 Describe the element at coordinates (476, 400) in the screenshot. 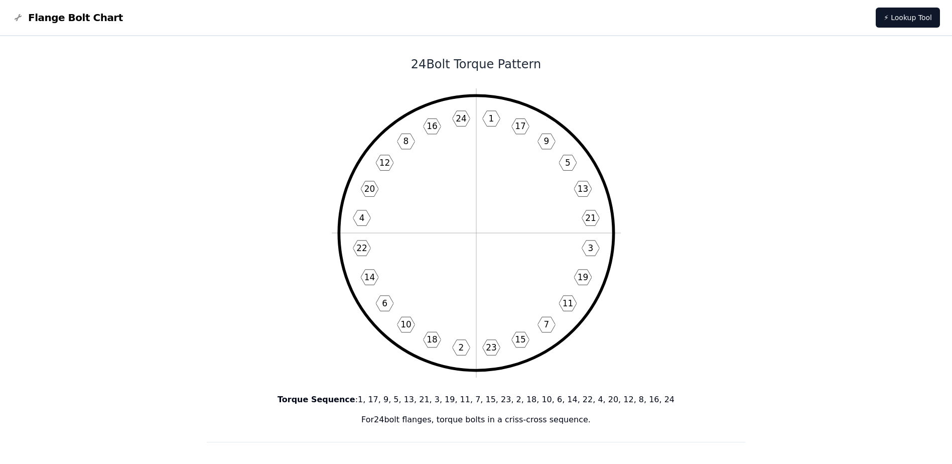

I see `p: : 1, 17, 9, 5, 13, 21, 3, 19, 11, 7, 15, 23, 2, 18, 10, 6, 14, 22, 4, 20, 12, 8, 16, 24` at that location.